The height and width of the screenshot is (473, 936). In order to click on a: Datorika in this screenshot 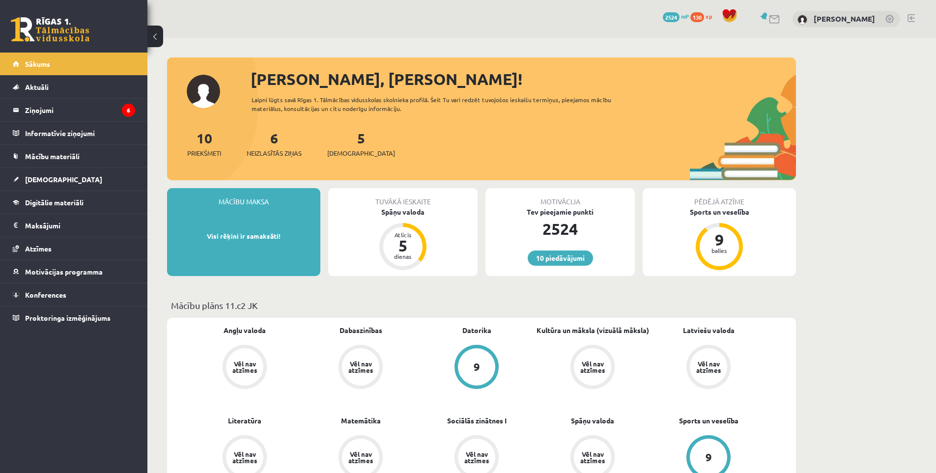, I will do `click(477, 330)`.